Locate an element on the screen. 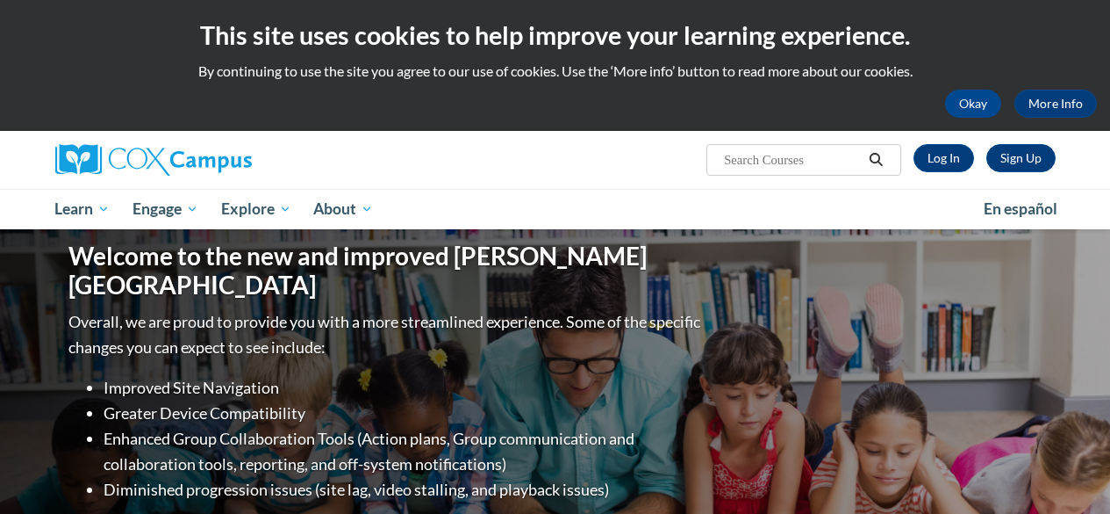 The height and width of the screenshot is (514, 1110). li: Enhanced Group Collaboration Tools (Action plans, Group communication and collaboration tools, re... is located at coordinates (404, 451).